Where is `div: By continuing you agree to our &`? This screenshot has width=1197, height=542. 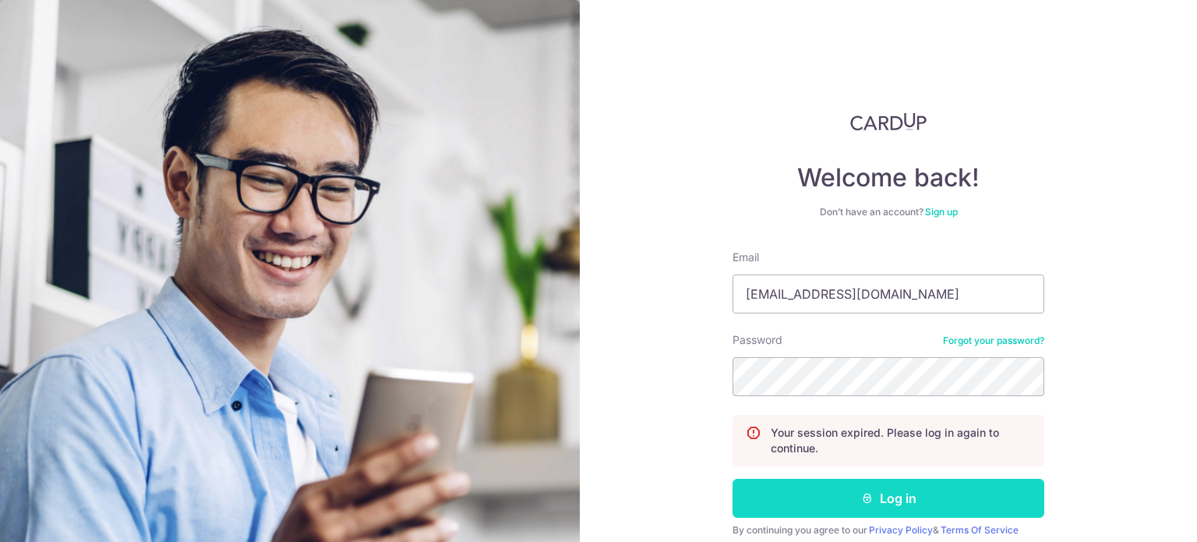
div: By continuing you agree to our & is located at coordinates (889, 530).